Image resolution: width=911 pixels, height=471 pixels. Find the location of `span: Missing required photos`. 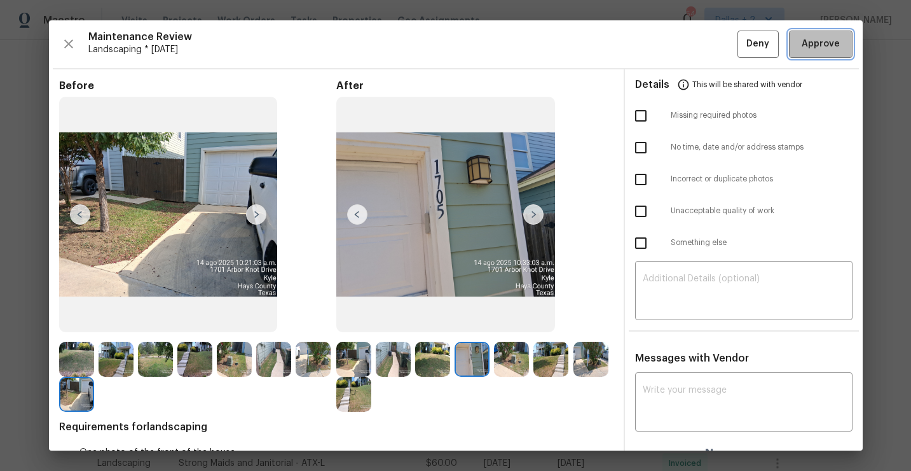

span: Missing required photos is located at coordinates (762, 115).